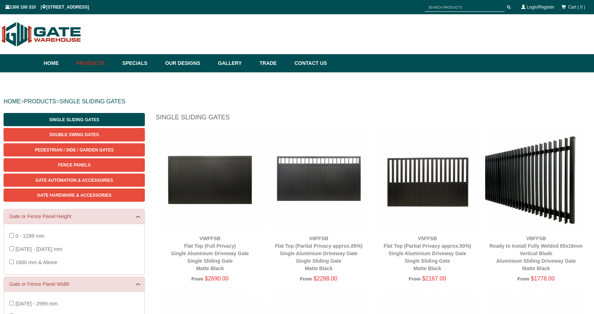  What do you see at coordinates (74, 165) in the screenshot?
I see `span: Fence Panels` at bounding box center [74, 165].